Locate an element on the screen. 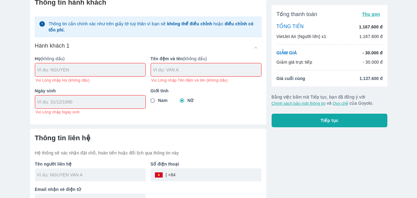 The height and width of the screenshot is (198, 417). span: Vui Lòng nhập Ngày sinh is located at coordinates (57, 112).